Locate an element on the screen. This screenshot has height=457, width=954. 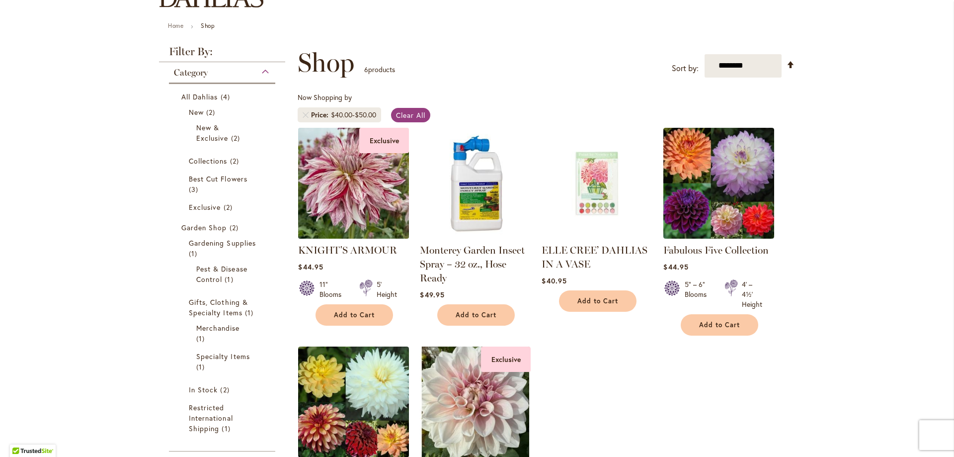
span: Price is located at coordinates (321, 115).